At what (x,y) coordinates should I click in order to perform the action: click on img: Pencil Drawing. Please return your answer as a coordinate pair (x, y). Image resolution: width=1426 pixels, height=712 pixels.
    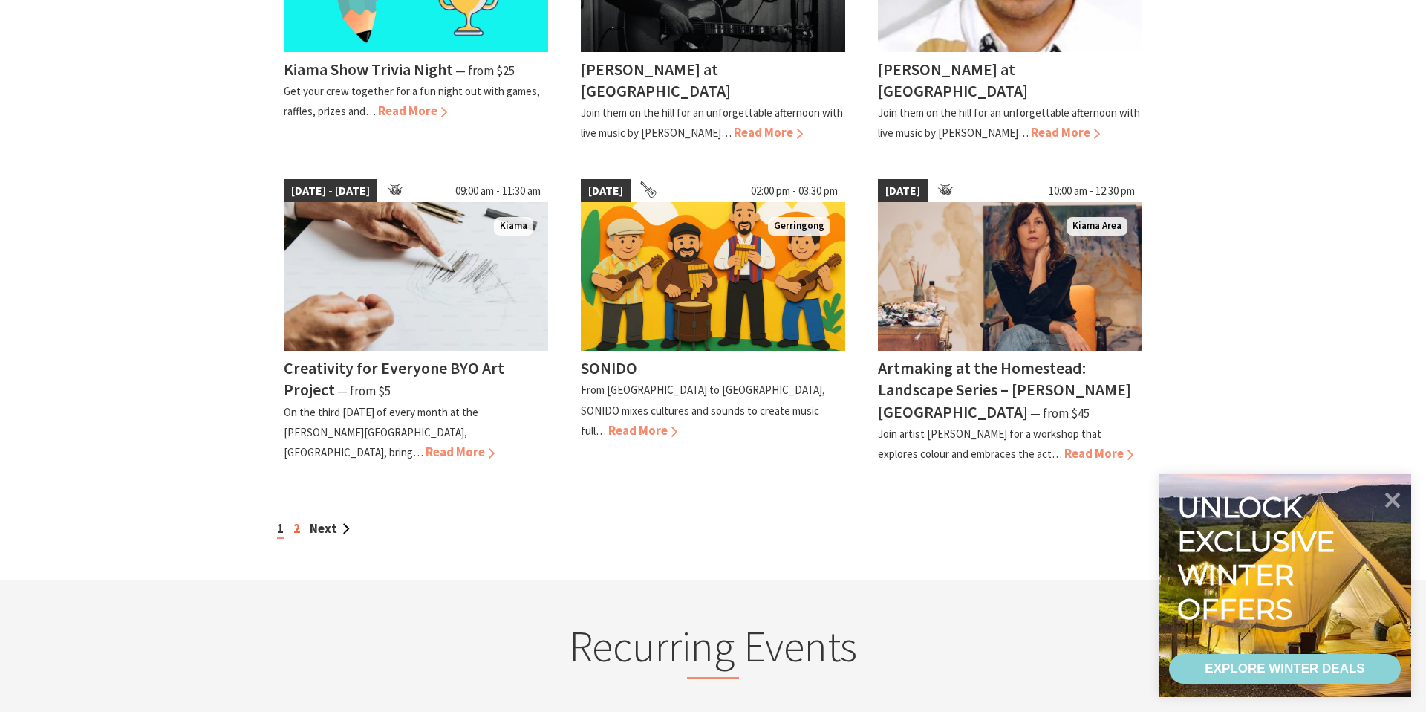
    Looking at the image, I should click on (416, 276).